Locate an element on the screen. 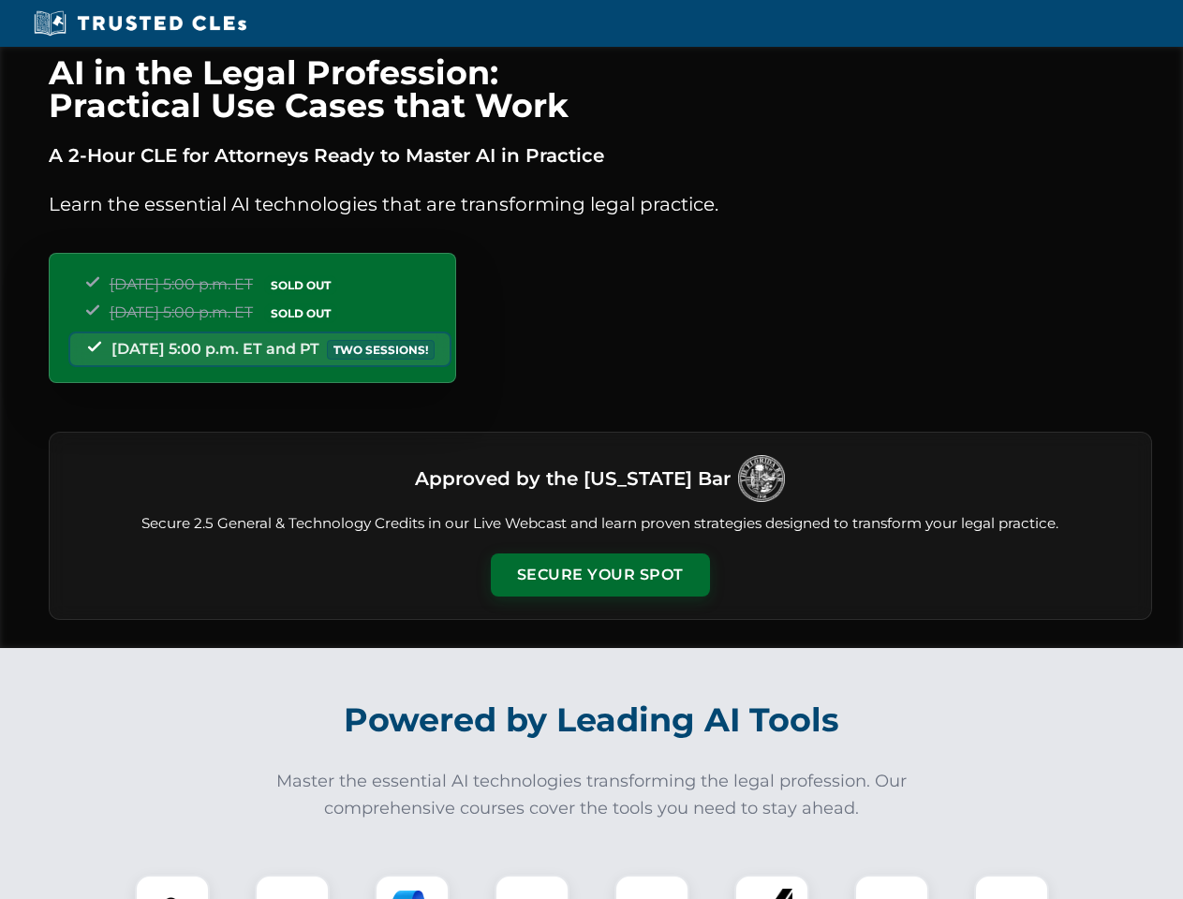  button: Secure Your Spot is located at coordinates (600, 575).